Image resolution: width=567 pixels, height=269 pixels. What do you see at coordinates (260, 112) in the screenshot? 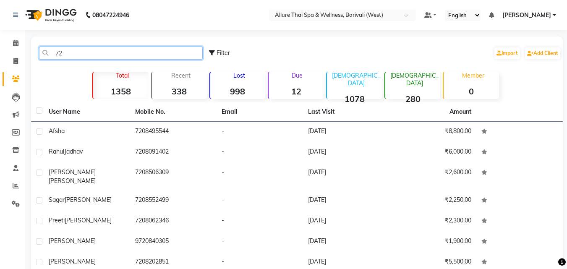
I see `th: Email` at bounding box center [260, 112].